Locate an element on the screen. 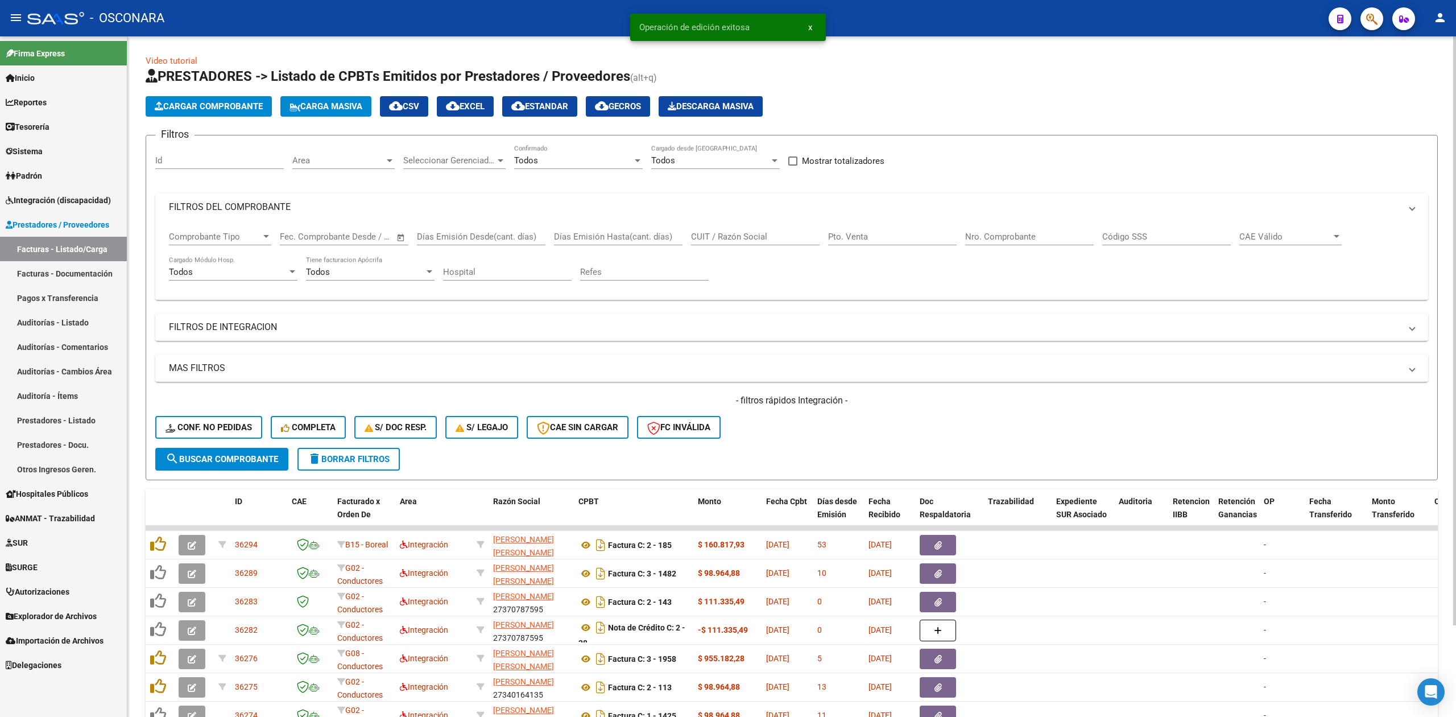  datatable-header-cell: Facturado x Orden De is located at coordinates (364, 514).